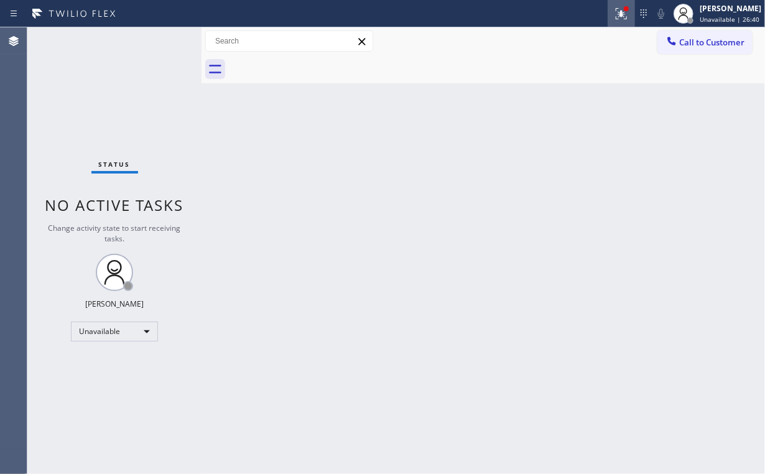 The width and height of the screenshot is (765, 474). I want to click on div: Unavailable, so click(114, 332).